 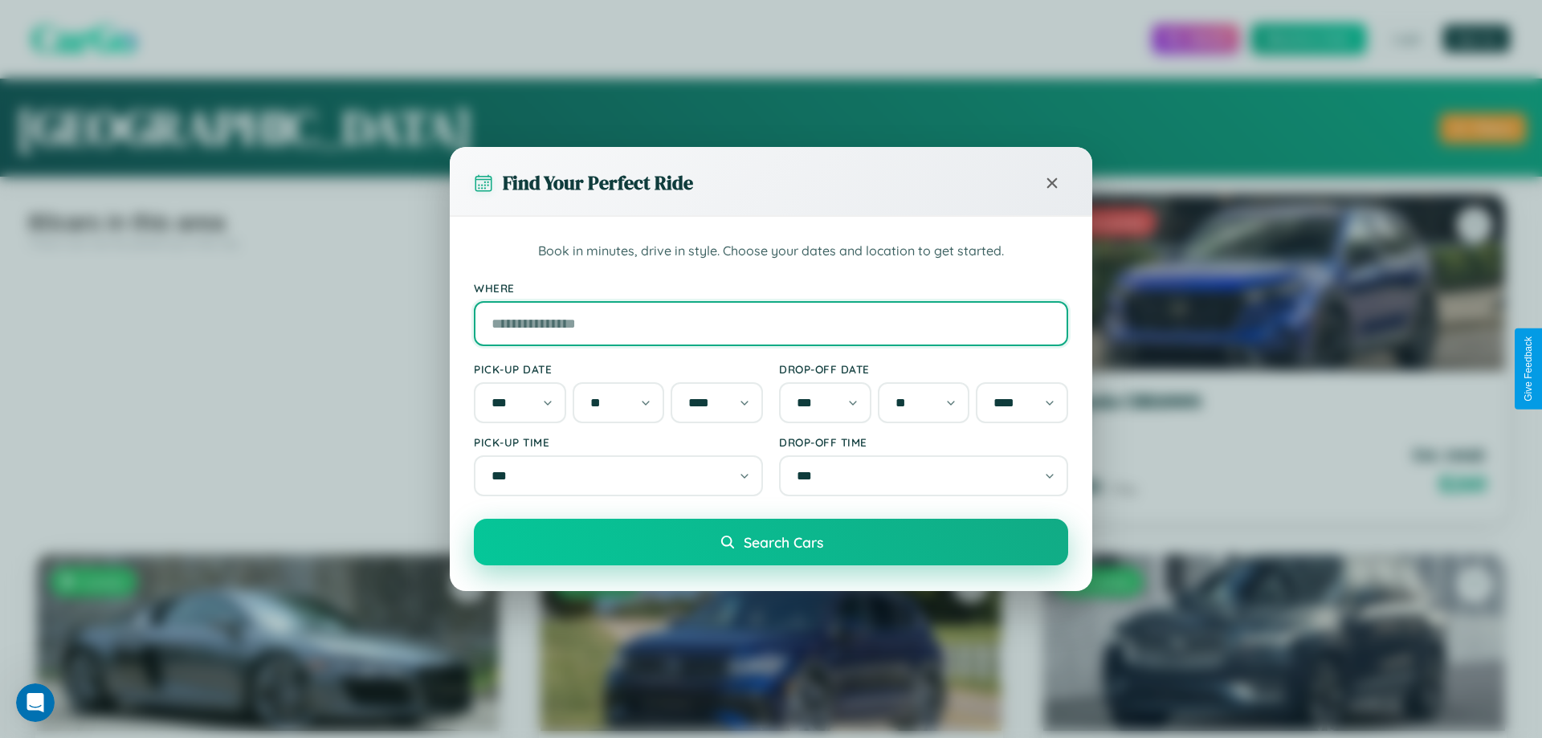 What do you see at coordinates (924, 442) in the screenshot?
I see `label: Drop-off Time` at bounding box center [924, 442].